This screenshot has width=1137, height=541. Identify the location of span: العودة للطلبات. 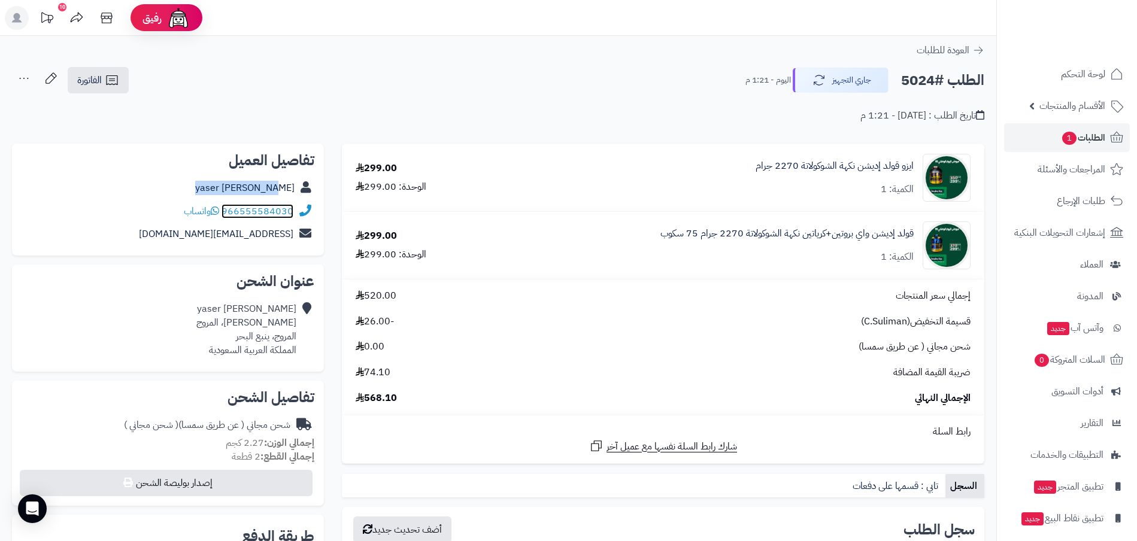
(943, 50).